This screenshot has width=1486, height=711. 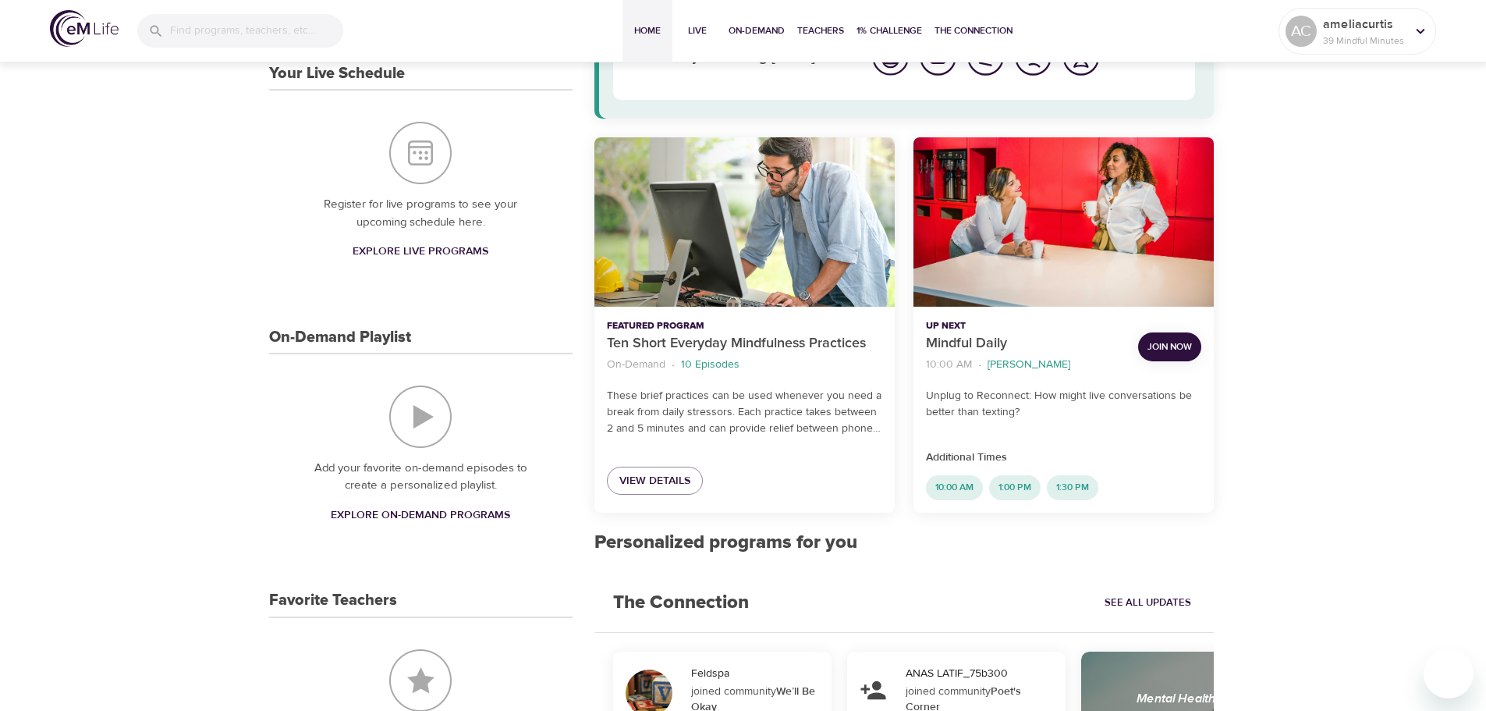 I want to click on p: Register for live programs to see your upcoming schedule here., so click(x=420, y=213).